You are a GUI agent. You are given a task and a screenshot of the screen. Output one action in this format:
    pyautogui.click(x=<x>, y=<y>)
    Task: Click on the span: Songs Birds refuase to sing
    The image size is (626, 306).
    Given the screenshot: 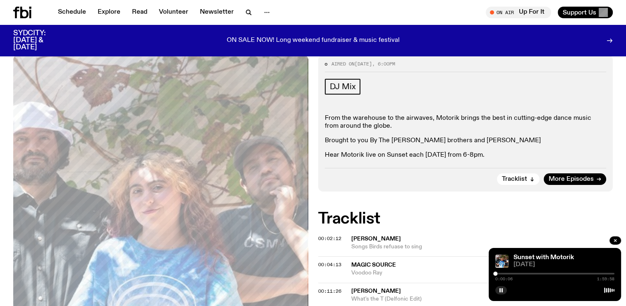 What is the action you would take?
    pyautogui.click(x=482, y=246)
    